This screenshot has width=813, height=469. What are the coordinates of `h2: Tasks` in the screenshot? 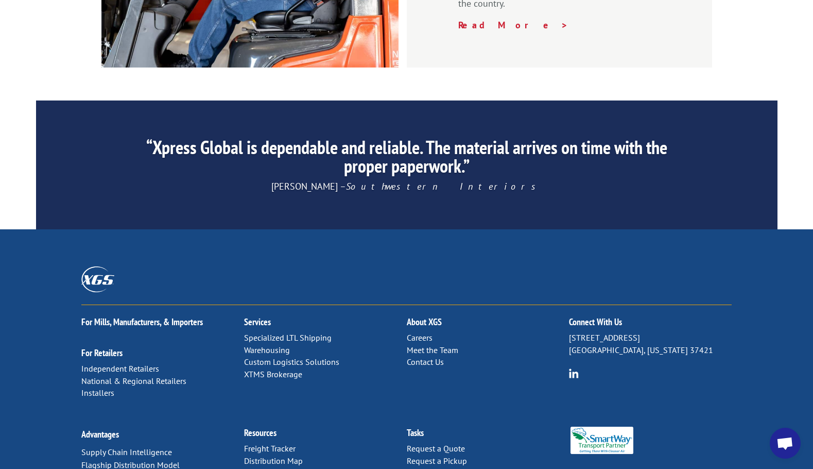 It's located at (488, 435).